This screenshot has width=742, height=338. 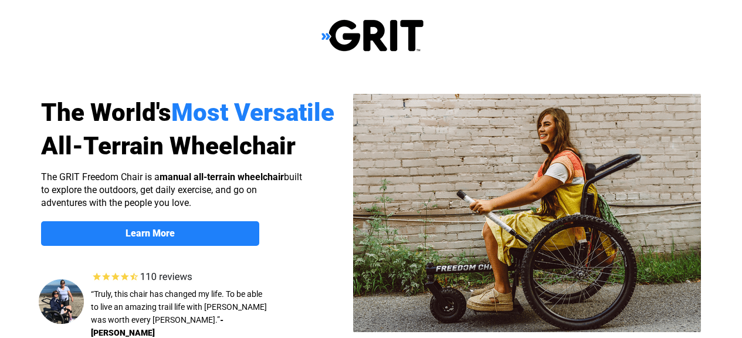 I want to click on span: The GRIT Freedom Chair is a built to explore the outdoors, get daily exercise, and go on adventur..., so click(x=171, y=189).